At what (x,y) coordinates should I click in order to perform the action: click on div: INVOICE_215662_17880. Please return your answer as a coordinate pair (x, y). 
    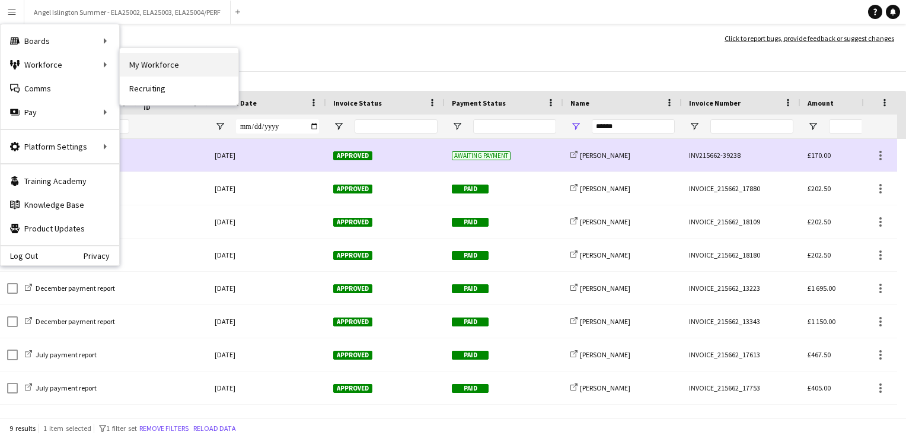
    Looking at the image, I should click on (741, 188).